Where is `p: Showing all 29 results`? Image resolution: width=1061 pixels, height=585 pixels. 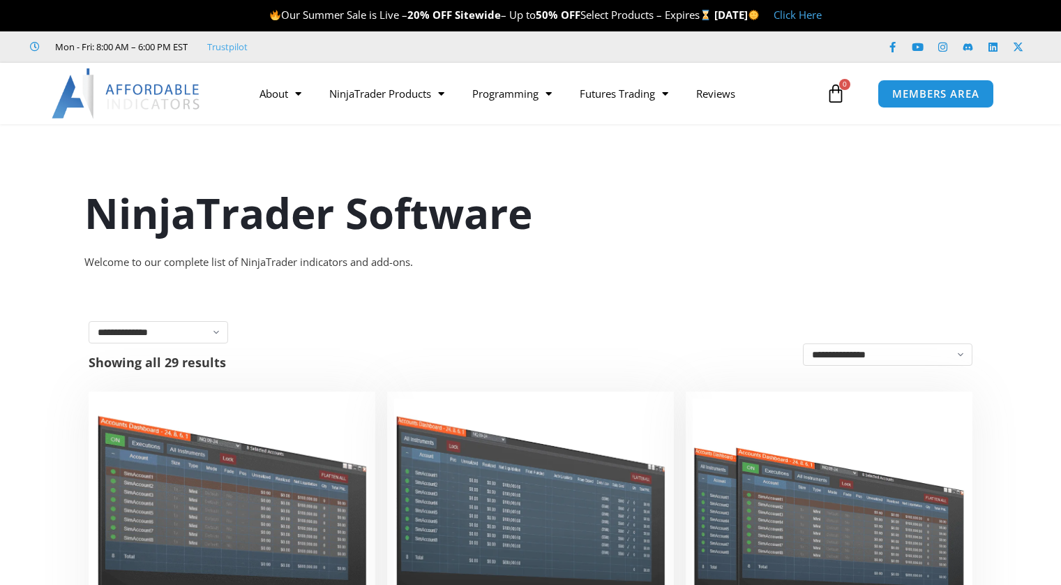
p: Showing all 29 results is located at coordinates (157, 362).